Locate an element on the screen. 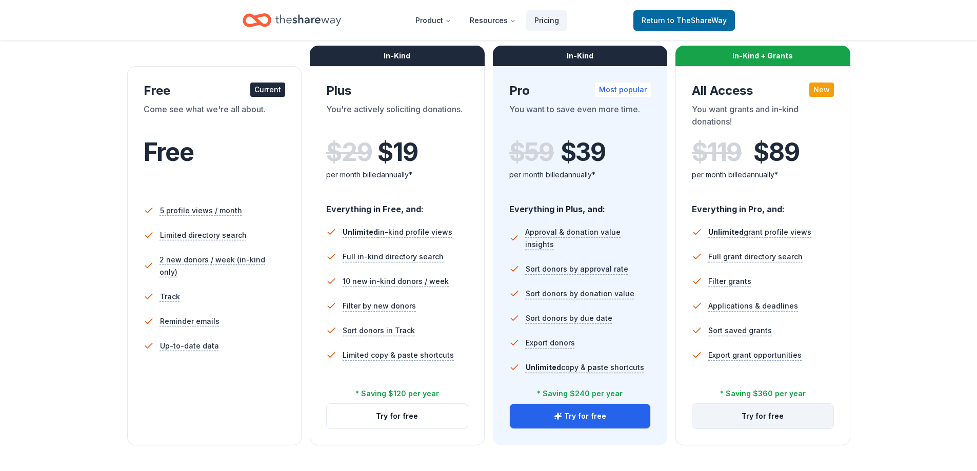 This screenshot has height=471, width=977. span: Full in-kind directory search is located at coordinates (393, 257).